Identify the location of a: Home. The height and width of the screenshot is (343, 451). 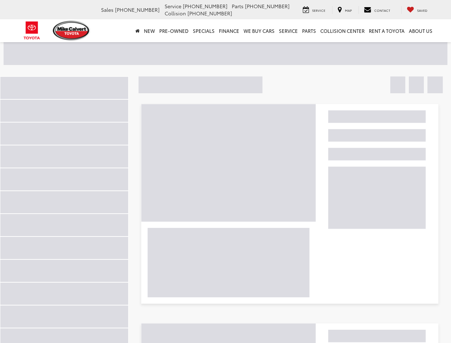
(138, 31).